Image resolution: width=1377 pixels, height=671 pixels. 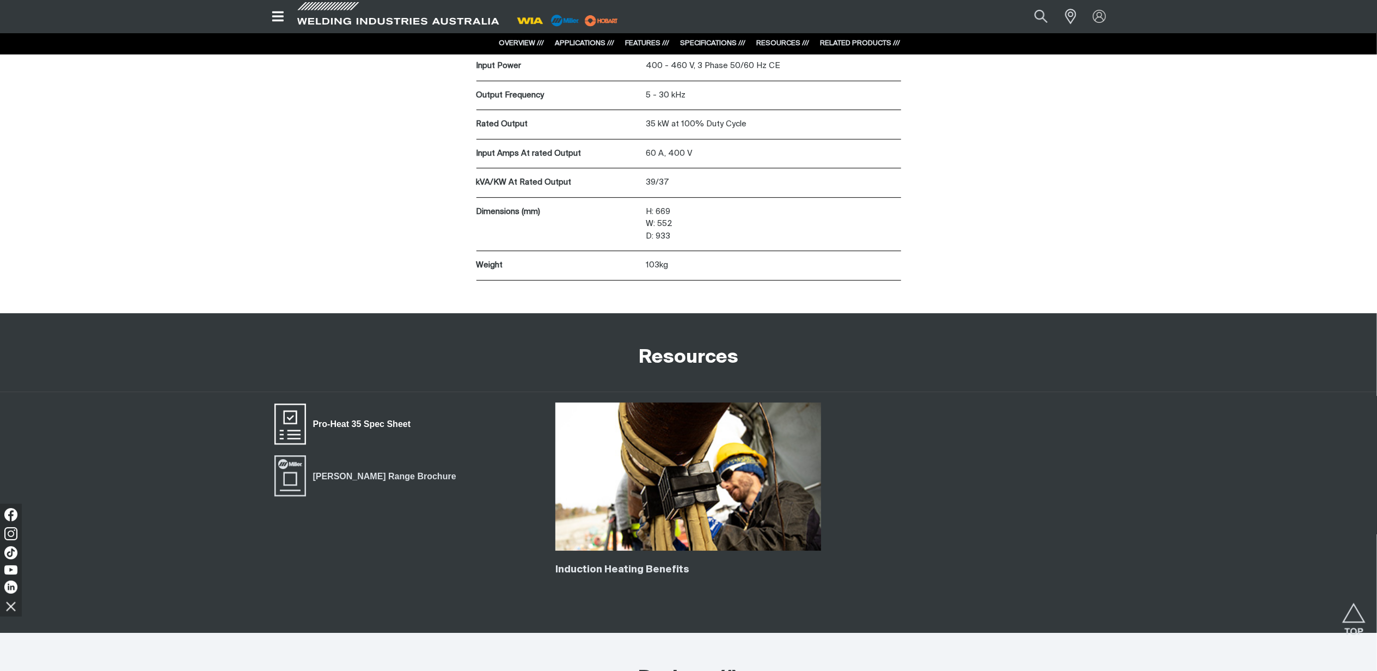 What do you see at coordinates (521, 43) in the screenshot?
I see `a: OVERVIEW ///` at bounding box center [521, 43].